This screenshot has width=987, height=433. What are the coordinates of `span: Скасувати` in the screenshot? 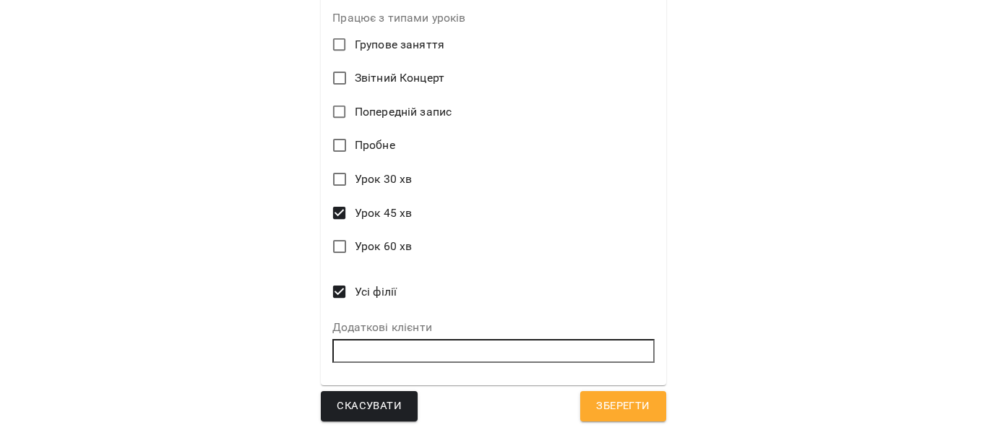 It's located at (369, 406).